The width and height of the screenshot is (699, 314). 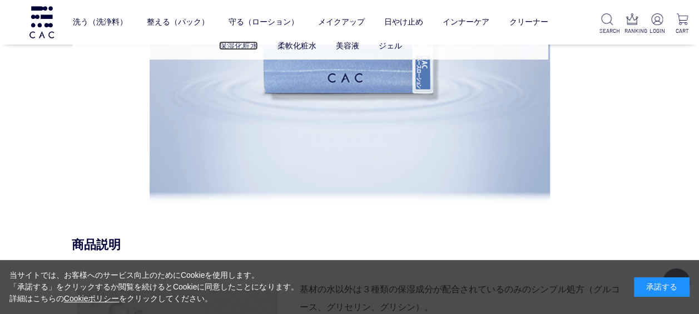 What do you see at coordinates (608, 31) in the screenshot?
I see `p: SEARCH` at bounding box center [608, 31].